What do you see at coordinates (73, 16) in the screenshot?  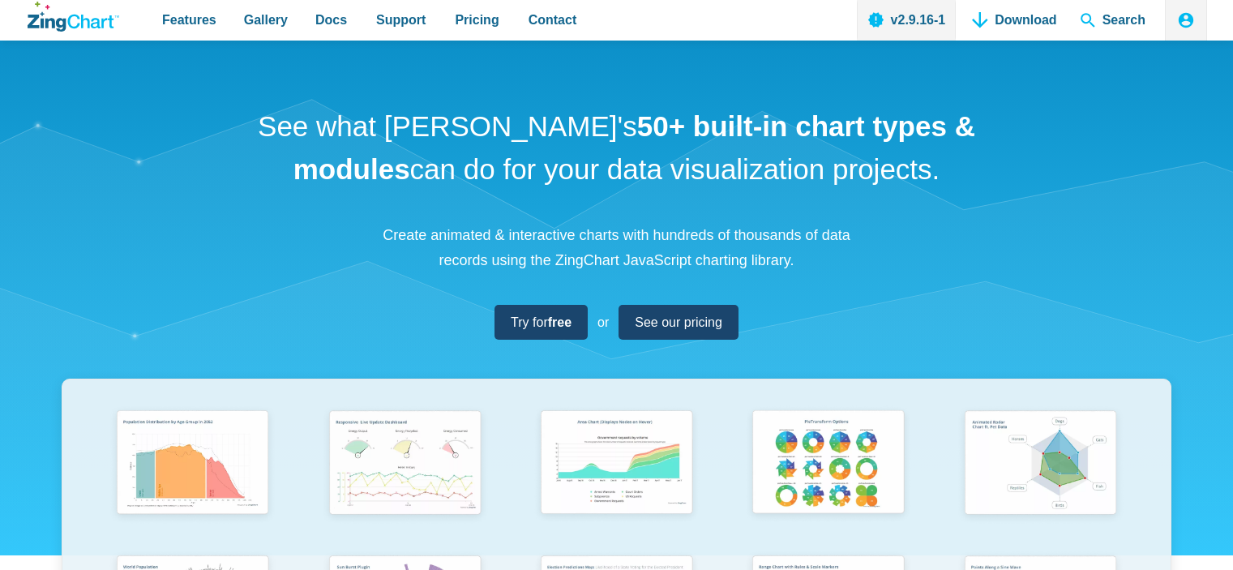 I see `a: ZingChart Logo. Click to return to the homepage` at bounding box center [73, 16].